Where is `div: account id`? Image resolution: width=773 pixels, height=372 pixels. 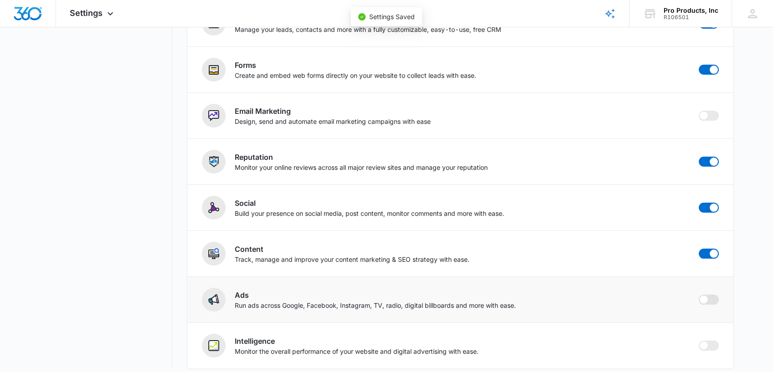
div: account id is located at coordinates (691, 17).